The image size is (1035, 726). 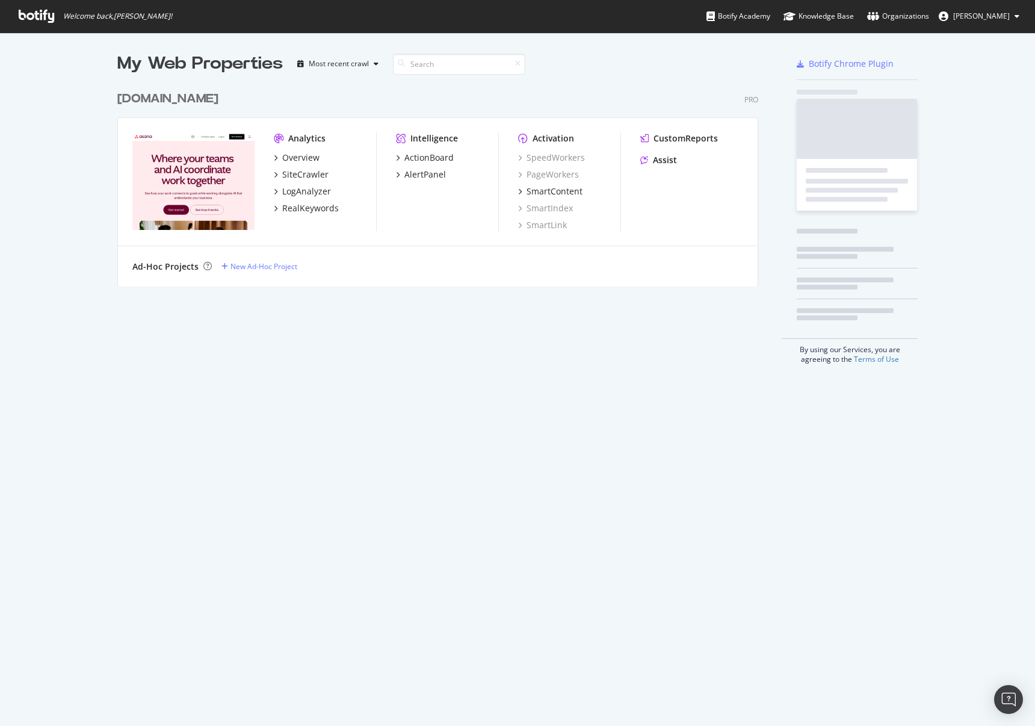 What do you see at coordinates (1008, 699) in the screenshot?
I see `div: Open Intercom Messenger` at bounding box center [1008, 699].